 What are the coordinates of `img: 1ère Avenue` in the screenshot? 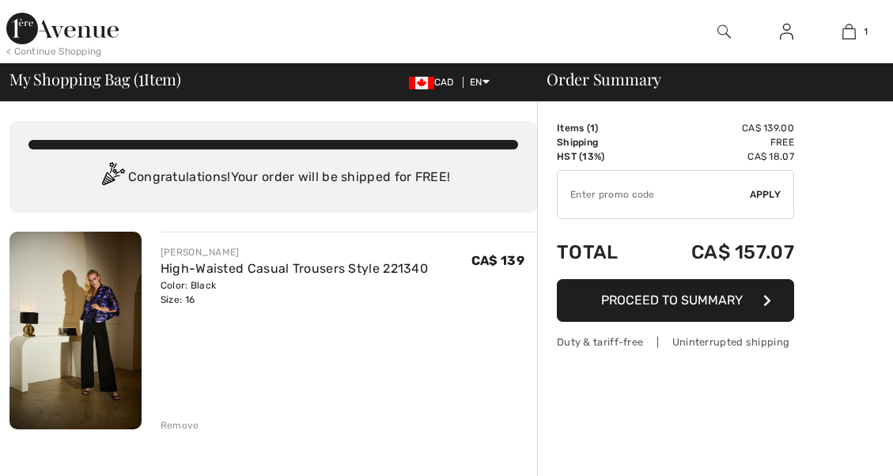 It's located at (62, 28).